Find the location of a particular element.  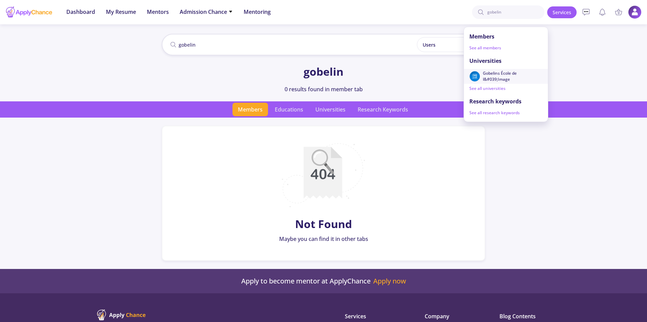

input: Search in ApplyChance... is located at coordinates (323, 45).